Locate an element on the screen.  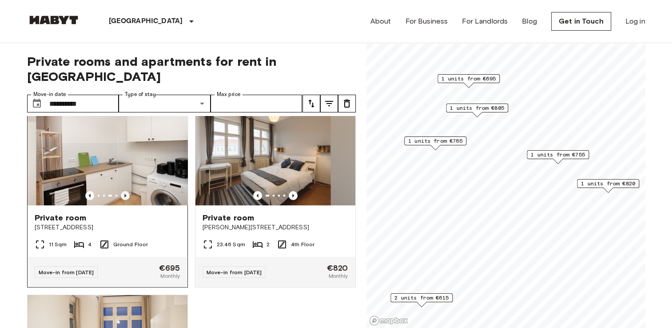
a: Get in Touch is located at coordinates (581, 21).